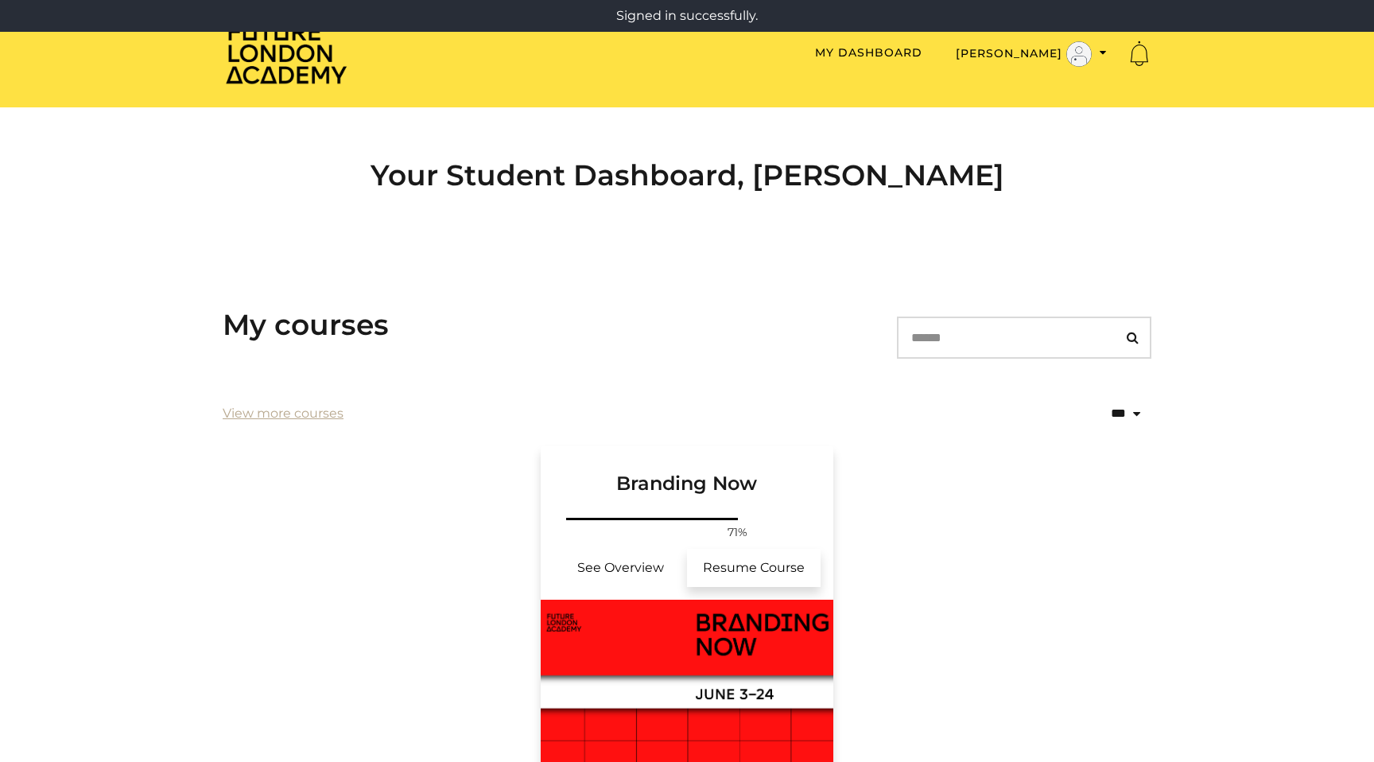  Describe the element at coordinates (620, 568) in the screenshot. I see `a: Branding Now: See Overview` at that location.